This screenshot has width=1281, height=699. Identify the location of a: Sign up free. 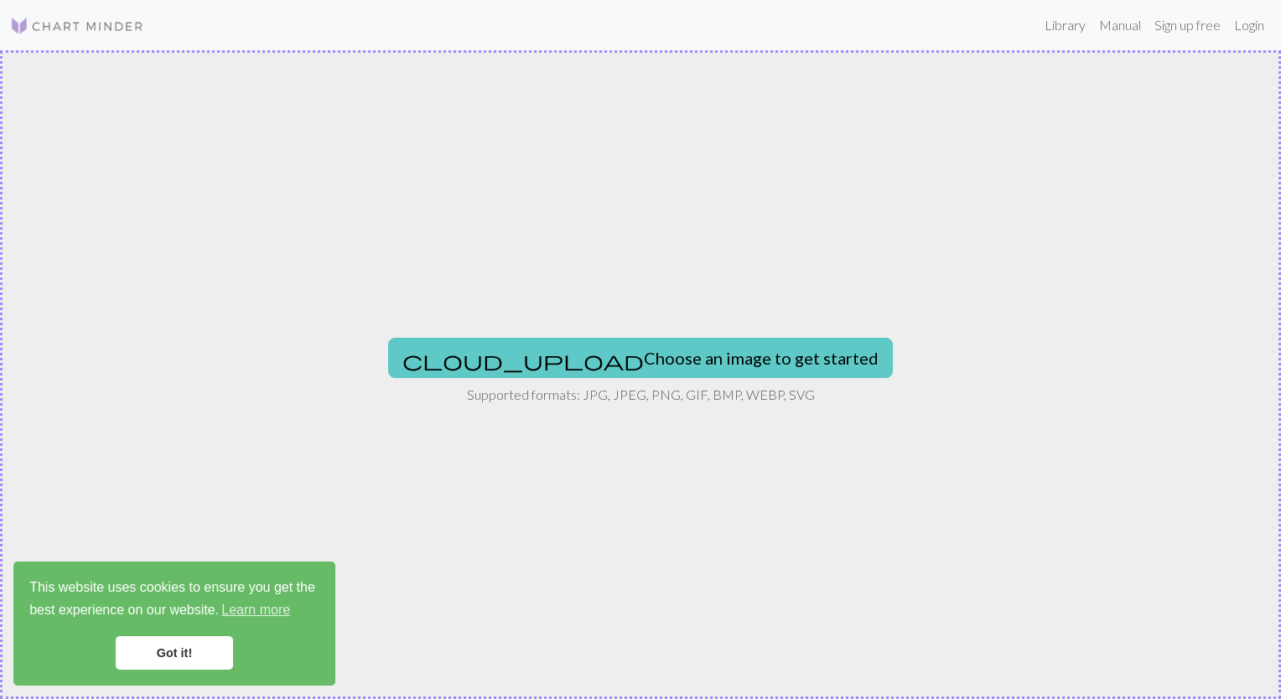
(1187, 25).